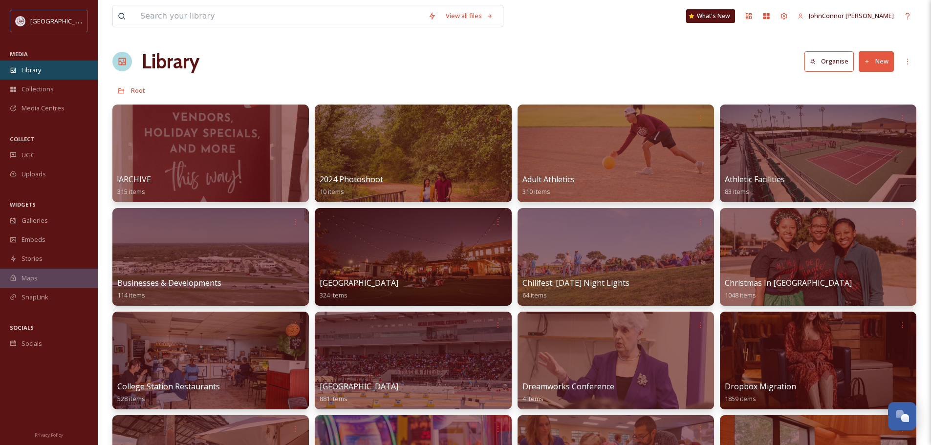 This screenshot has width=931, height=445. I want to click on span: 315 items, so click(131, 191).